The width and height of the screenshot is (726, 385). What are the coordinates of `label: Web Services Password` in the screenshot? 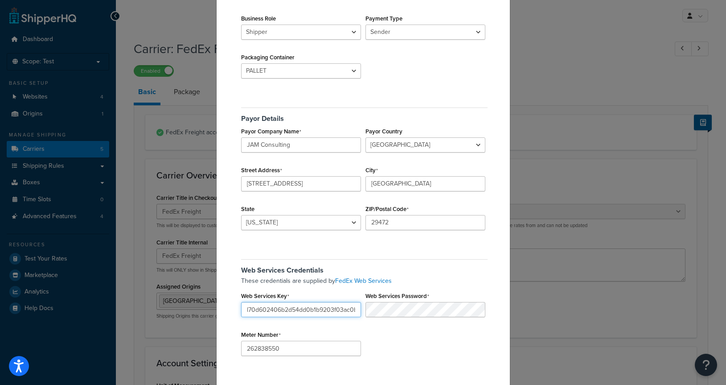 It's located at (397, 296).